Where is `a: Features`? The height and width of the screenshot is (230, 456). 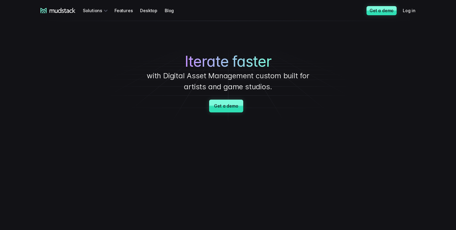 a: Features is located at coordinates (127, 10).